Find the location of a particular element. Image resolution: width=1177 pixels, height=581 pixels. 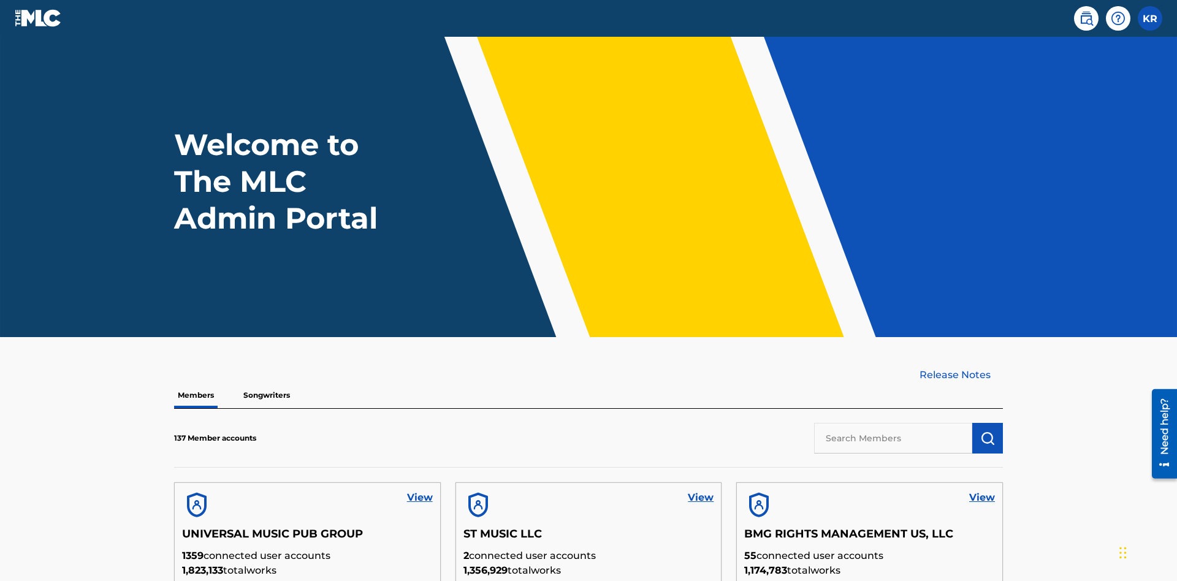

h5: ST MUSIC LLC is located at coordinates (588, 537).